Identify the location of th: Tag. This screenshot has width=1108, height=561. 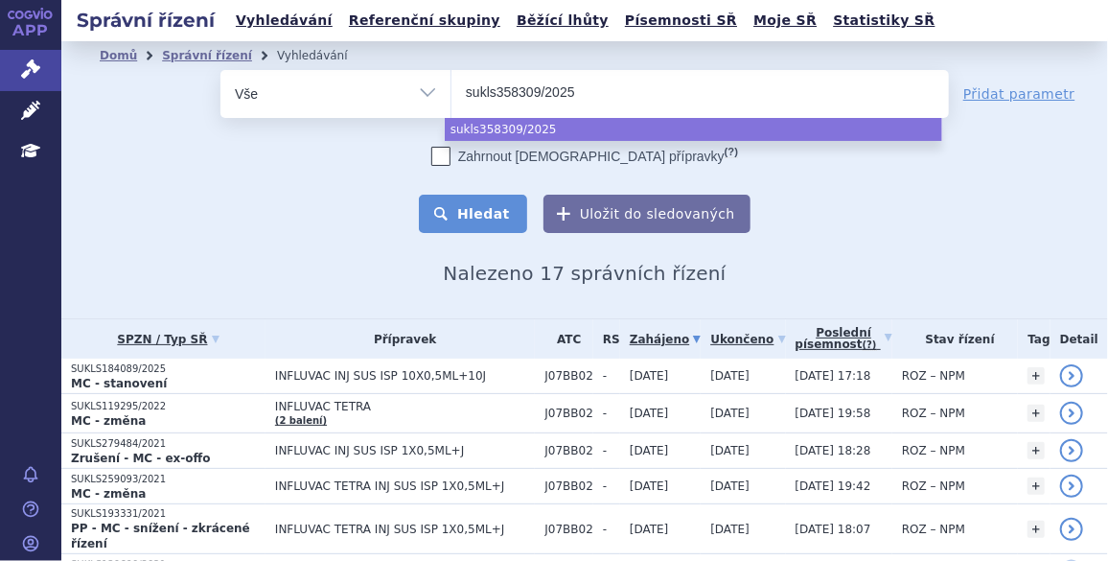
(1033, 338).